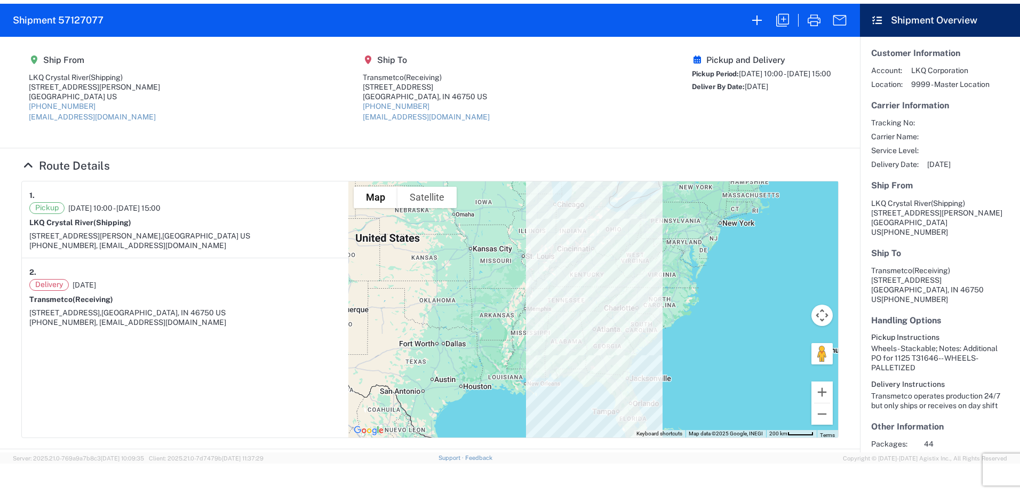 This screenshot has width=1020, height=493. Describe the element at coordinates (940, 426) in the screenshot. I see `h5: Other Information` at that location.